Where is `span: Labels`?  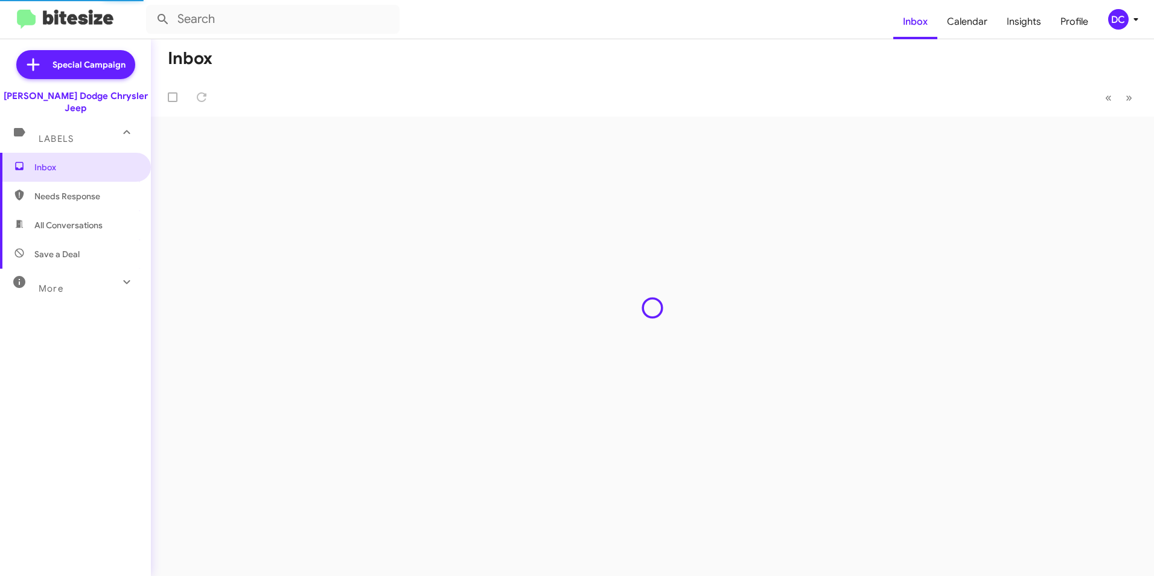 span: Labels is located at coordinates (56, 139).